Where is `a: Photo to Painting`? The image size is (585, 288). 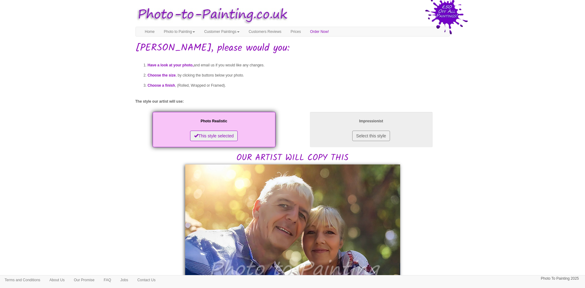 a: Photo to Painting is located at coordinates (179, 32).